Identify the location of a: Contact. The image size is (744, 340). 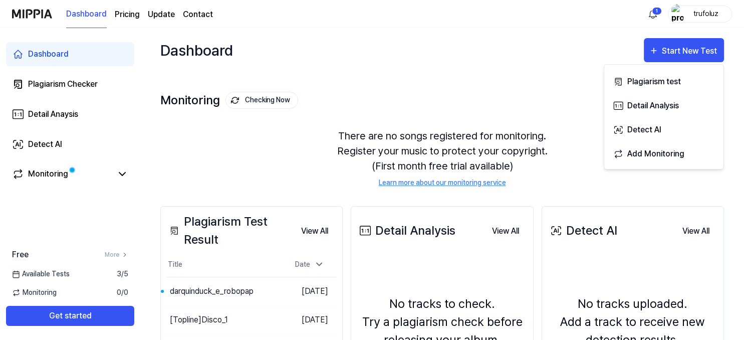
(198, 15).